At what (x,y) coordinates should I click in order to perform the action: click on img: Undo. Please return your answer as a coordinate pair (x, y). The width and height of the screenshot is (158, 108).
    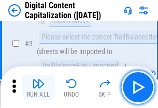
    Looking at the image, I should click on (72, 83).